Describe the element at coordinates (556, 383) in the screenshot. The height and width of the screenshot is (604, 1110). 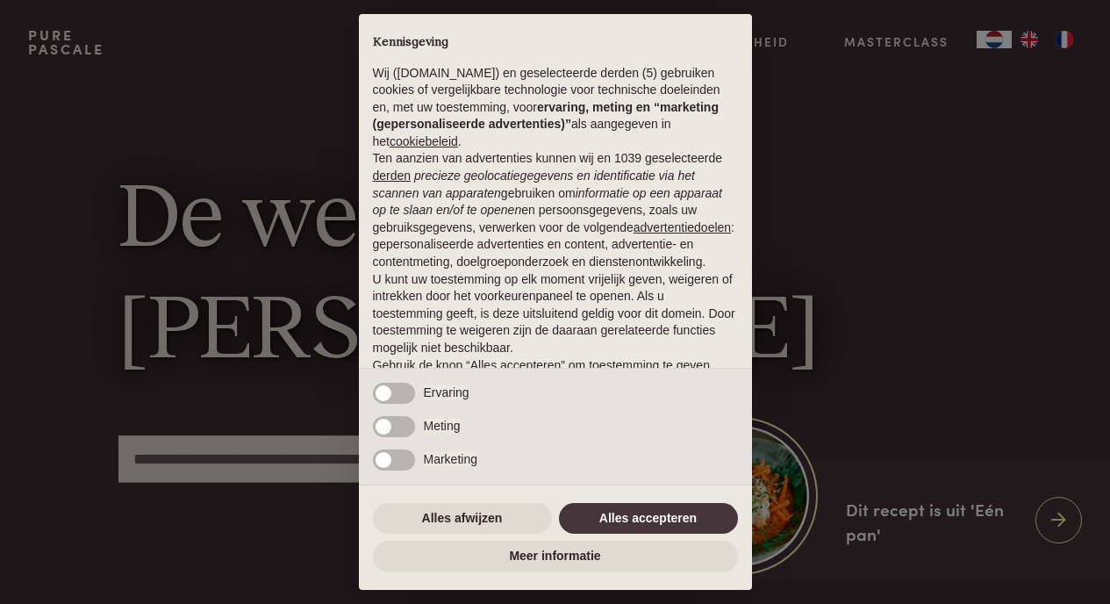
I see `p: Gebruik de knop “Alles accepteren” om toestemming te geven. Gebruik de knop “Alles afwijzen” om d...` at that location.